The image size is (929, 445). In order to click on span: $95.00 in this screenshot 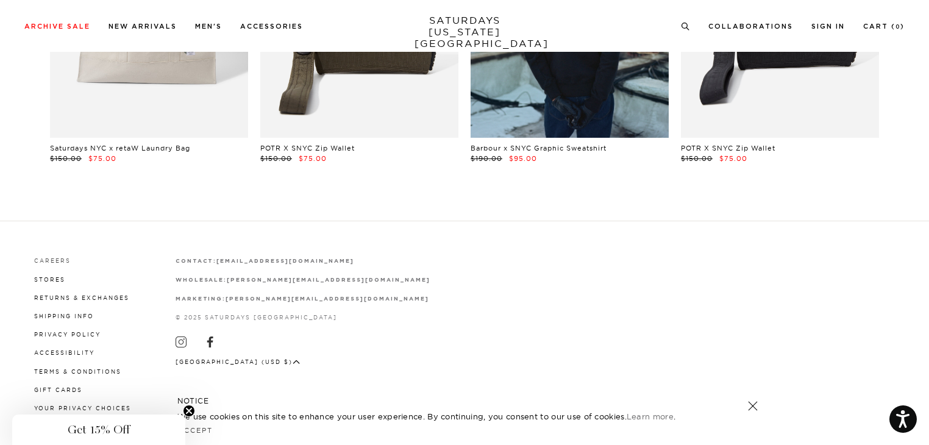, I will do `click(523, 158)`.